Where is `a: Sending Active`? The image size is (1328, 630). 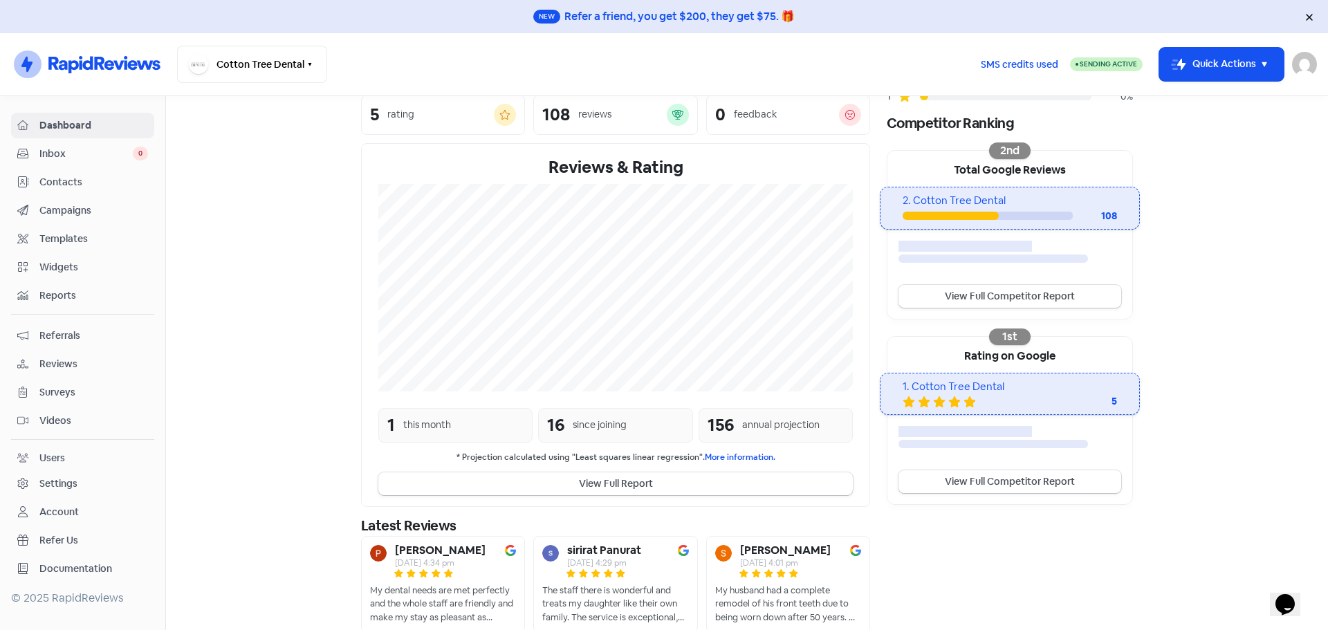
a: Sending Active is located at coordinates (1106, 64).